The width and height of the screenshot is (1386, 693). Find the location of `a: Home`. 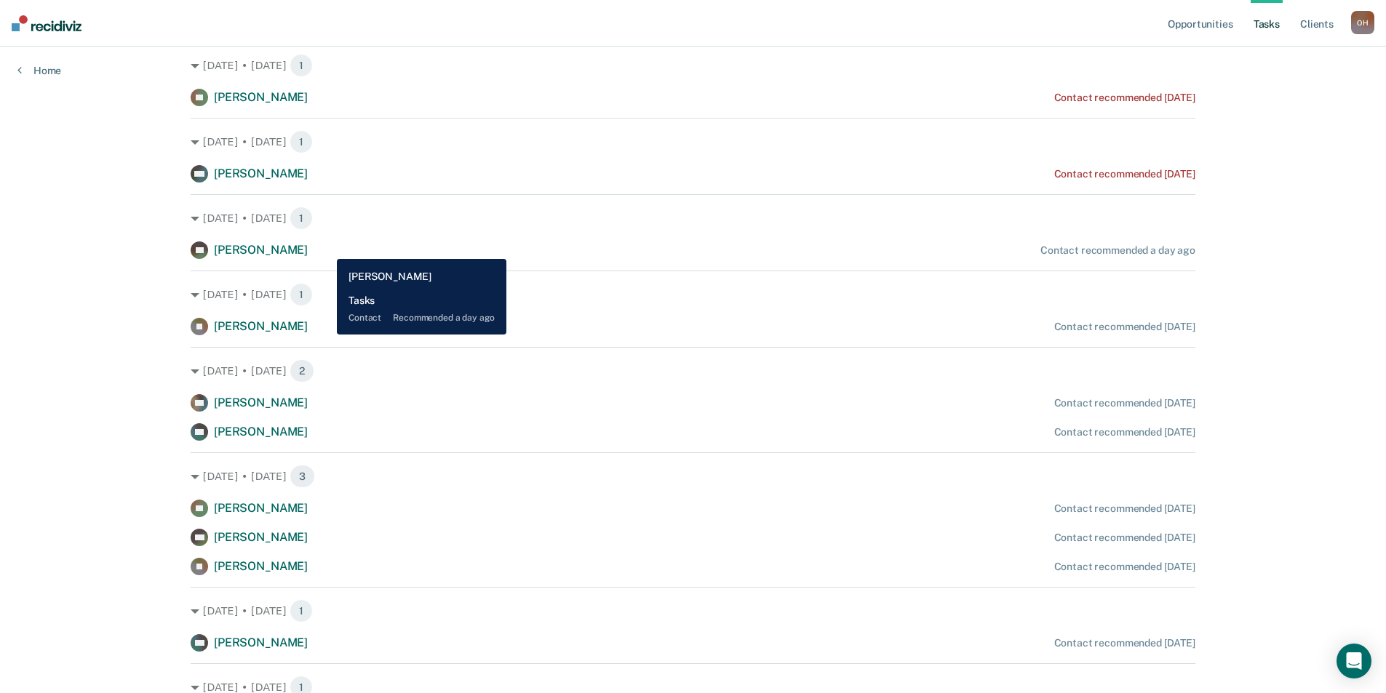

a: Home is located at coordinates (39, 71).